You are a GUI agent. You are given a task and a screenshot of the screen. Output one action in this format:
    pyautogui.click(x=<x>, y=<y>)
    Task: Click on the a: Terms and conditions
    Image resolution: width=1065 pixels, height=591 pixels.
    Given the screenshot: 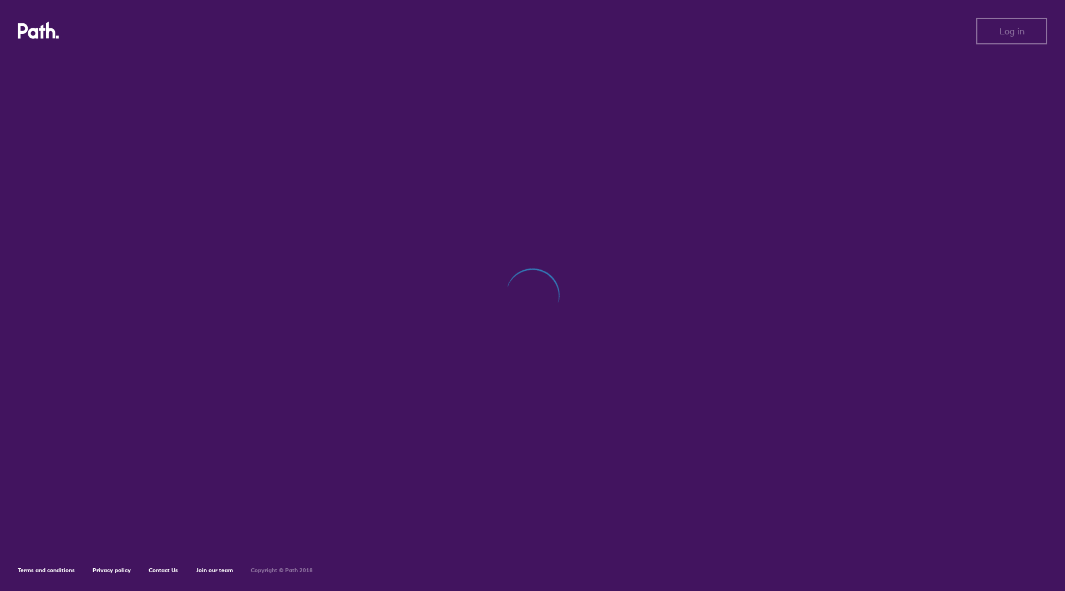 What is the action you would take?
    pyautogui.click(x=46, y=569)
    